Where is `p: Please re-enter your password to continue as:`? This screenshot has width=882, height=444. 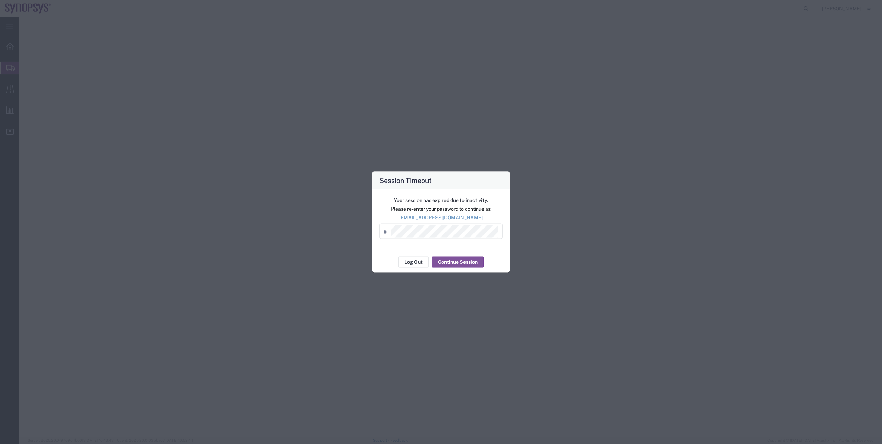 p: Please re-enter your password to continue as: is located at coordinates (441, 209).